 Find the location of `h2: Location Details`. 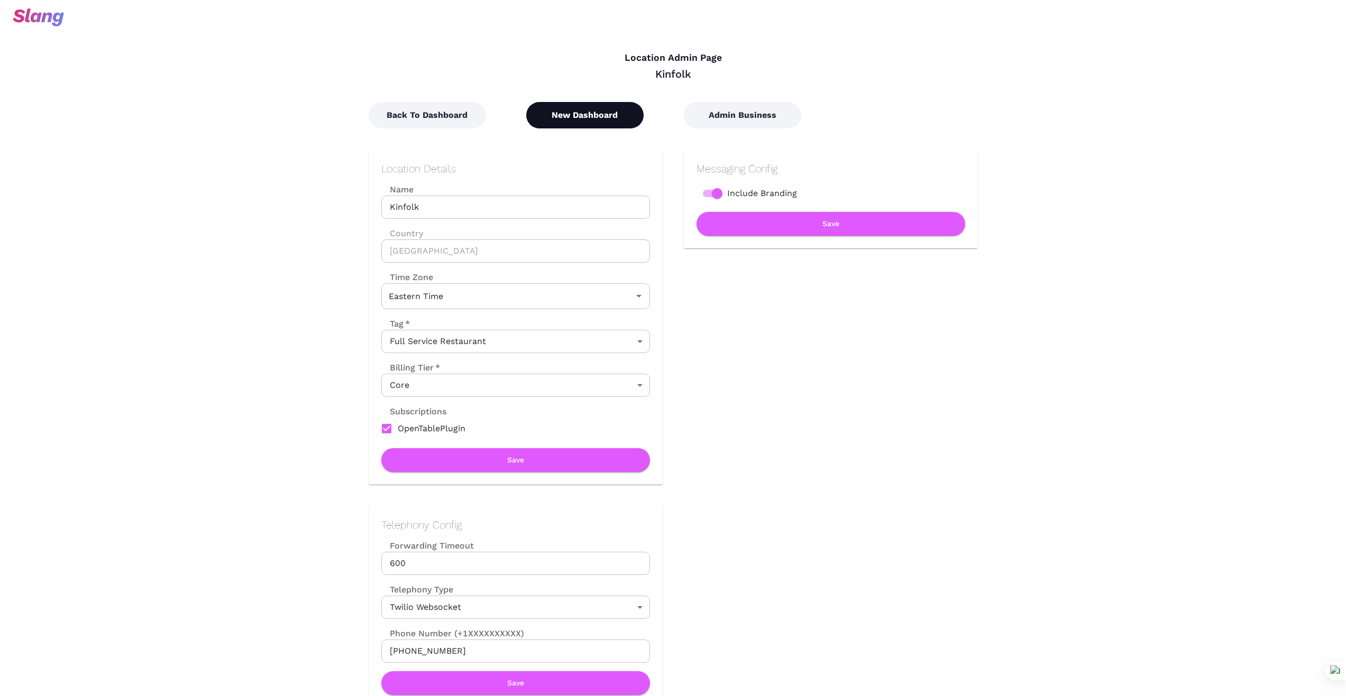

h2: Location Details is located at coordinates (515, 169).